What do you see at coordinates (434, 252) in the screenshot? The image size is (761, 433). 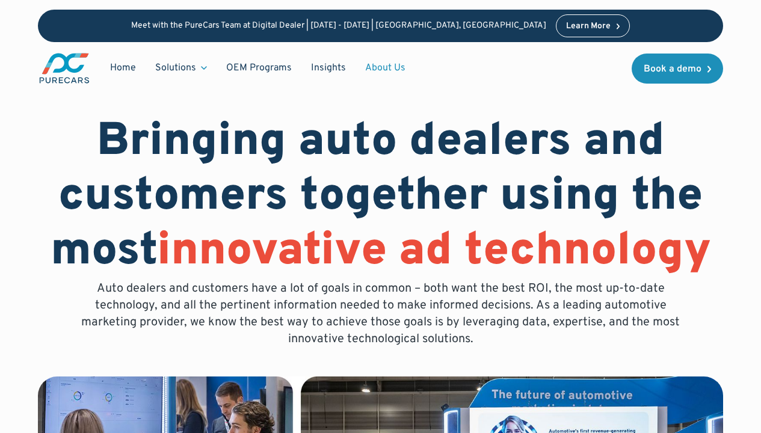 I see `span: innovative ad technology` at bounding box center [434, 252].